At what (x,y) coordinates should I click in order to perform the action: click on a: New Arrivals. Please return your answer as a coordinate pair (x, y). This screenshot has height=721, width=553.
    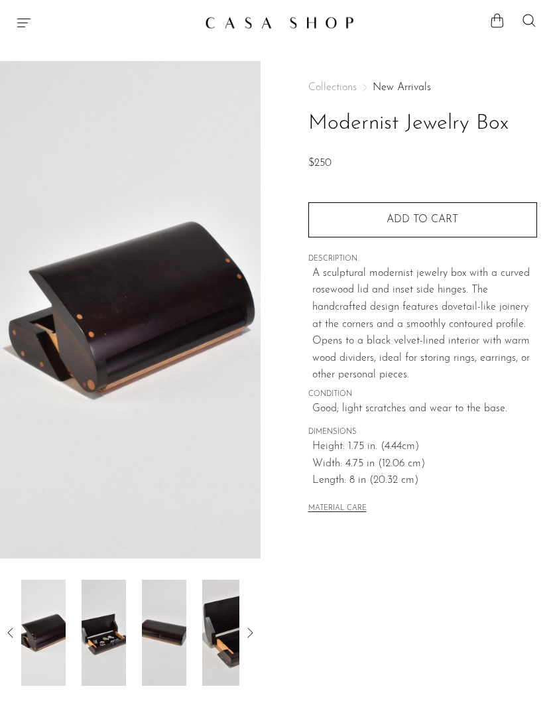
    Looking at the image, I should click on (402, 87).